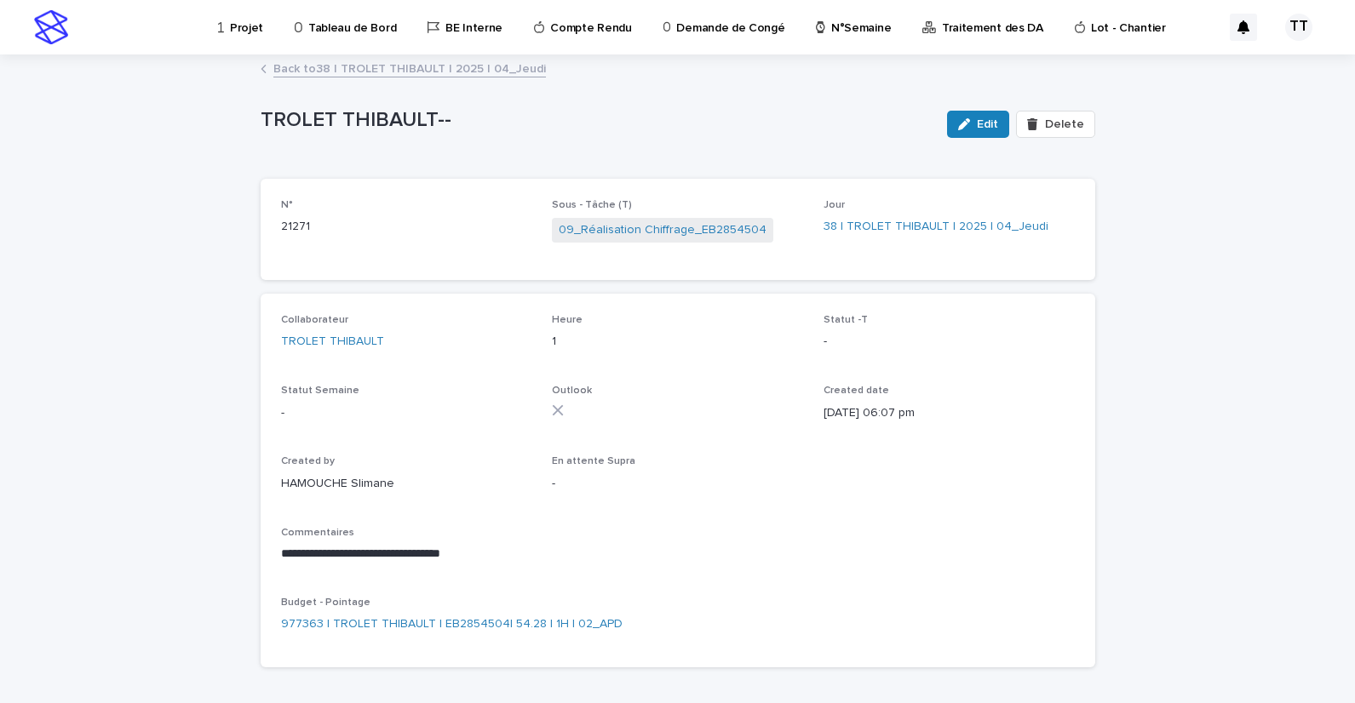  Describe the element at coordinates (987, 124) in the screenshot. I see `span: Edit` at that location.